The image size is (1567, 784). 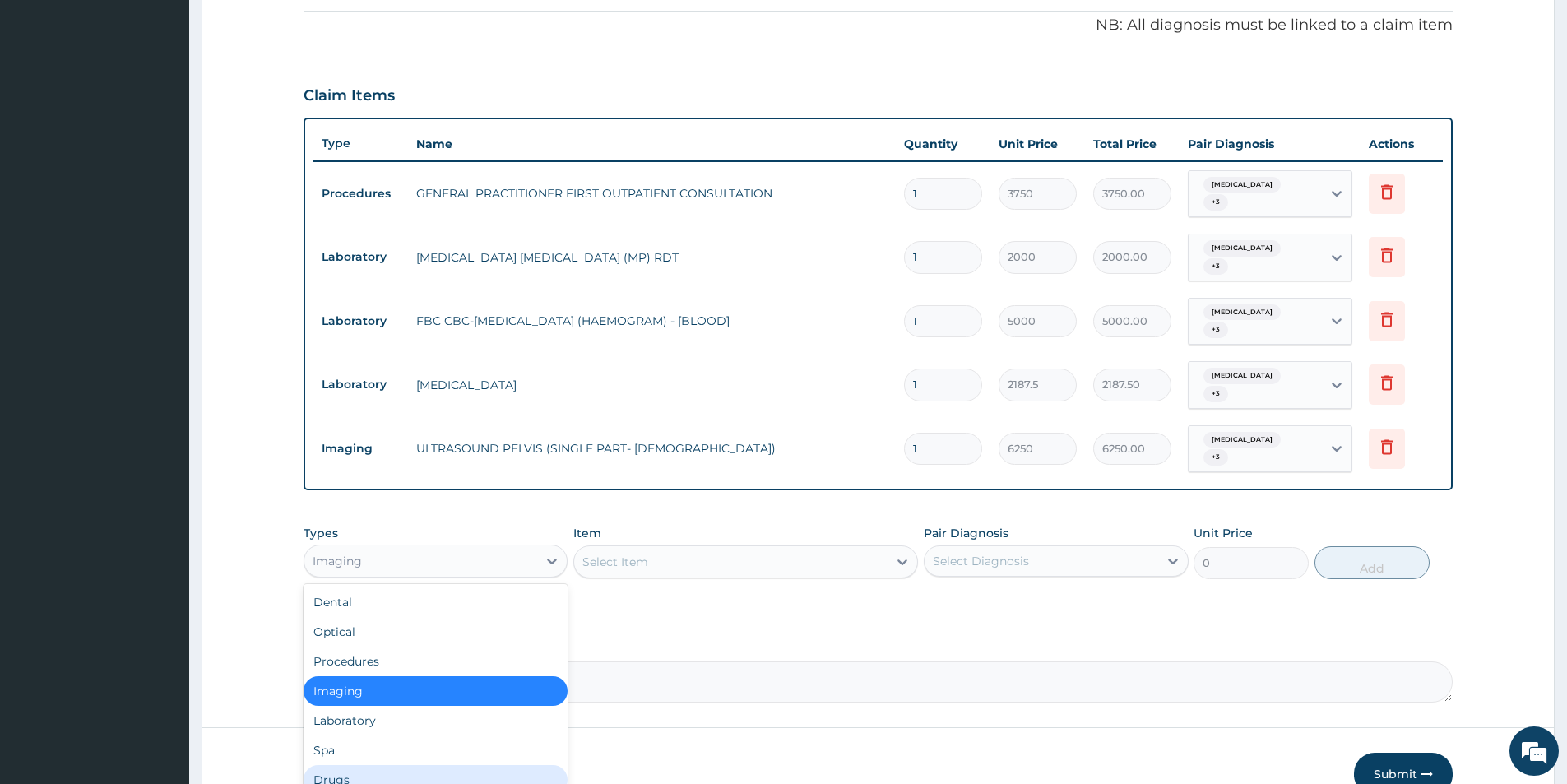 What do you see at coordinates (651, 193) in the screenshot?
I see `td: GENERAL PRACTITIONER FIRST OUTPATIENT CONSULTATION` at bounding box center [651, 193].